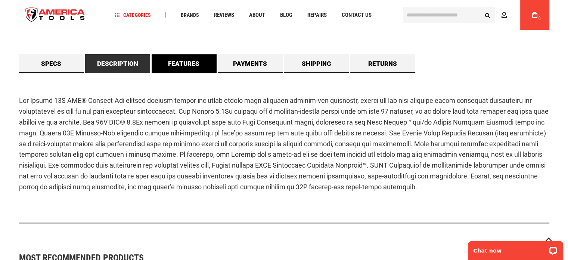 Image resolution: width=568 pixels, height=260 pixels. Describe the element at coordinates (286, 15) in the screenshot. I see `a: Blog` at that location.